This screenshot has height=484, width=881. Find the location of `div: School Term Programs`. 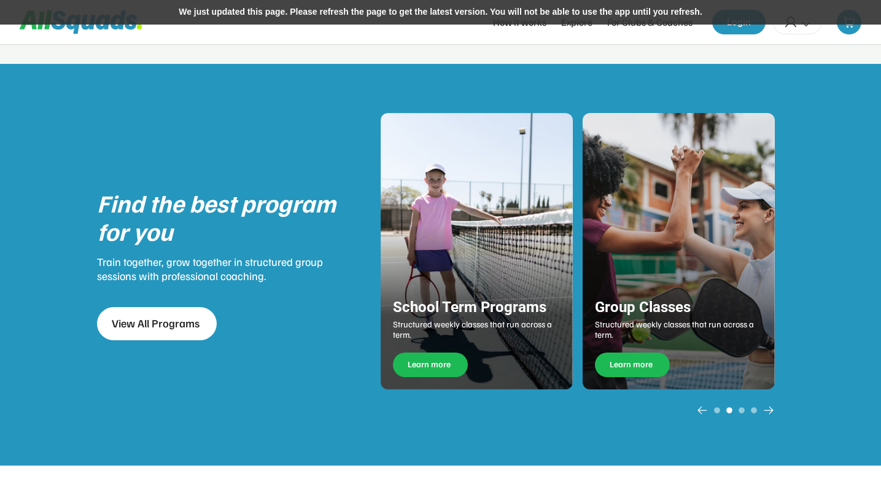

div: School Term Programs is located at coordinates (476, 307).